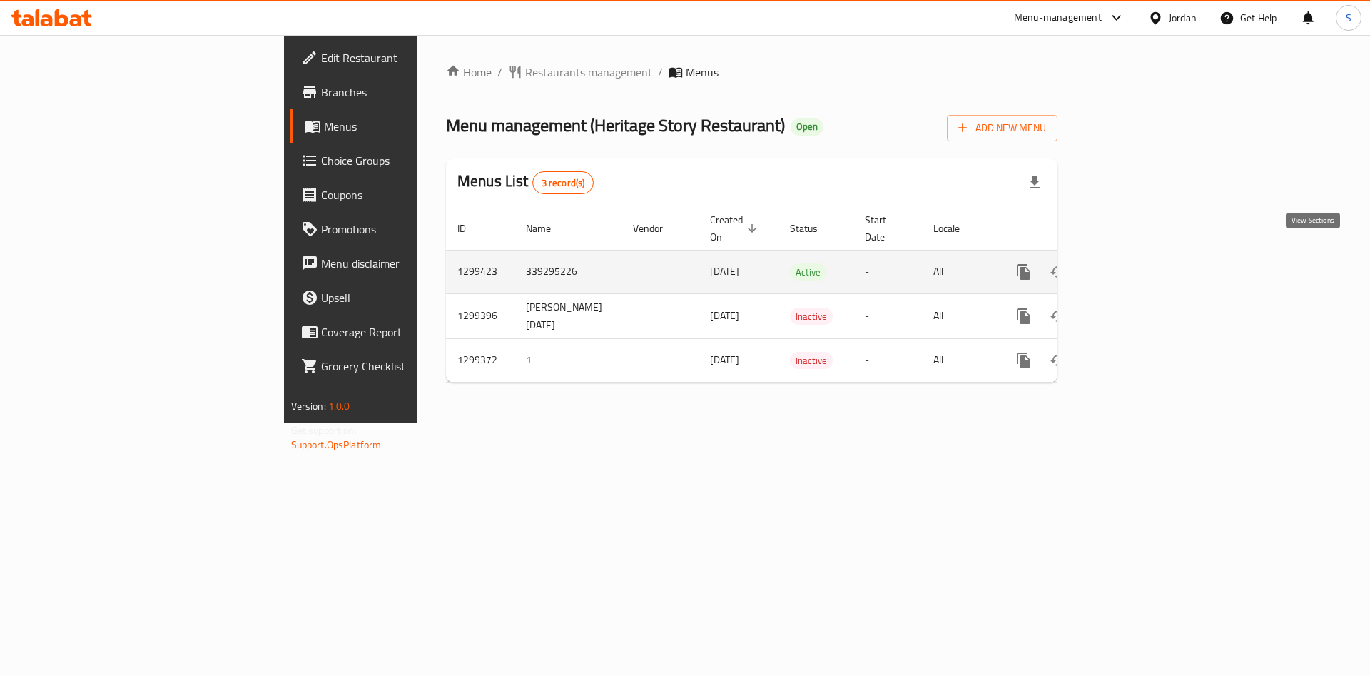  I want to click on div: Active, so click(808, 272).